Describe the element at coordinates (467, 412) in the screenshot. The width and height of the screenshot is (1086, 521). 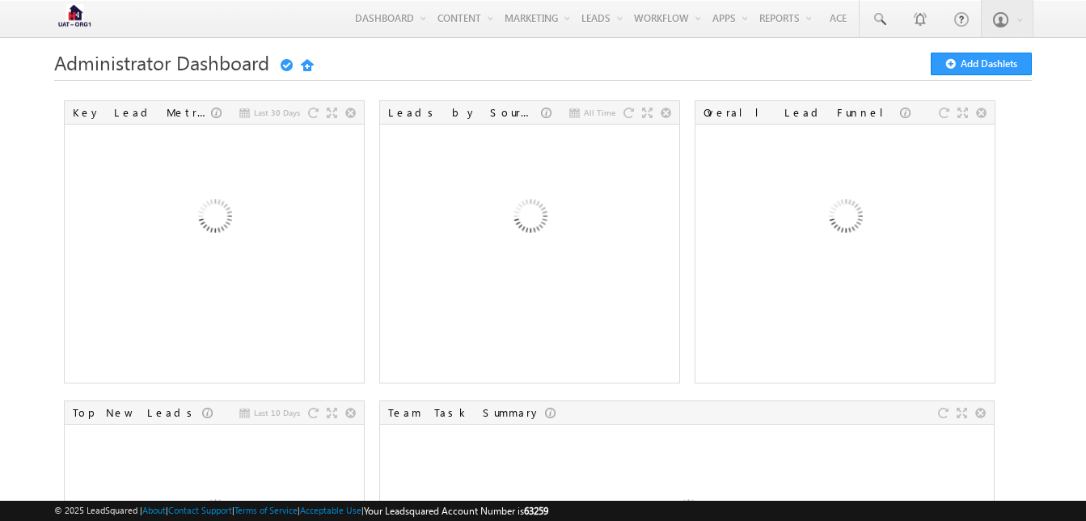
I see `div: Team Task Summary` at that location.